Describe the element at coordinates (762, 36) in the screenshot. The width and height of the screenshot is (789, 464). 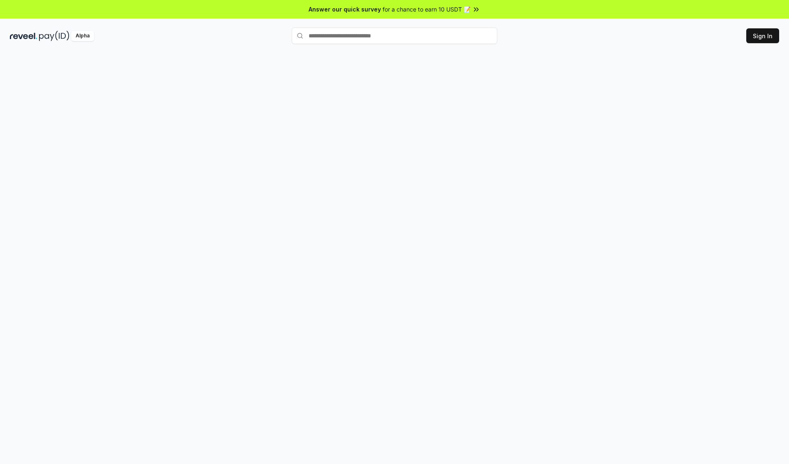
I see `button: Sign In` at that location.